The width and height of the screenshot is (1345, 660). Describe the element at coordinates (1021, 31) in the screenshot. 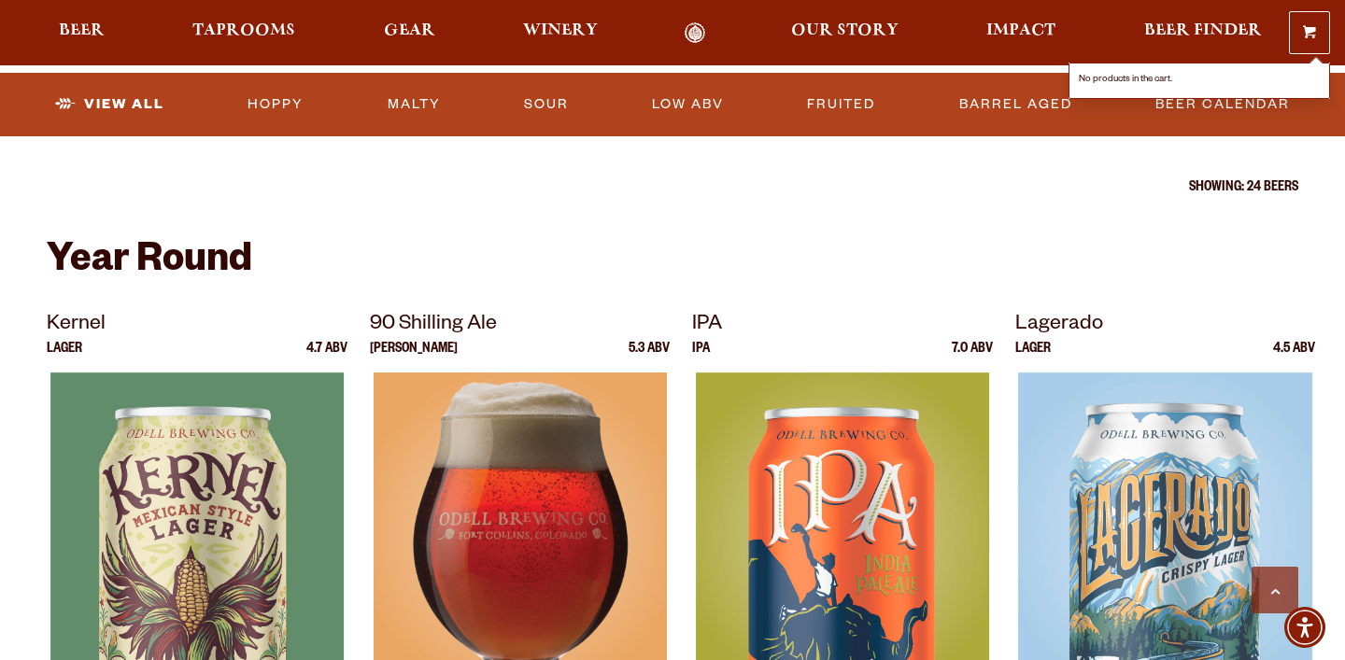

I see `span: Impact` at that location.